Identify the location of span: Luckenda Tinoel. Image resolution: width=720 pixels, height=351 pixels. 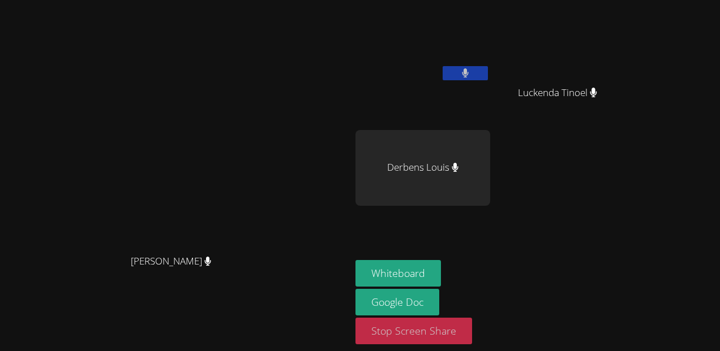
(557, 93).